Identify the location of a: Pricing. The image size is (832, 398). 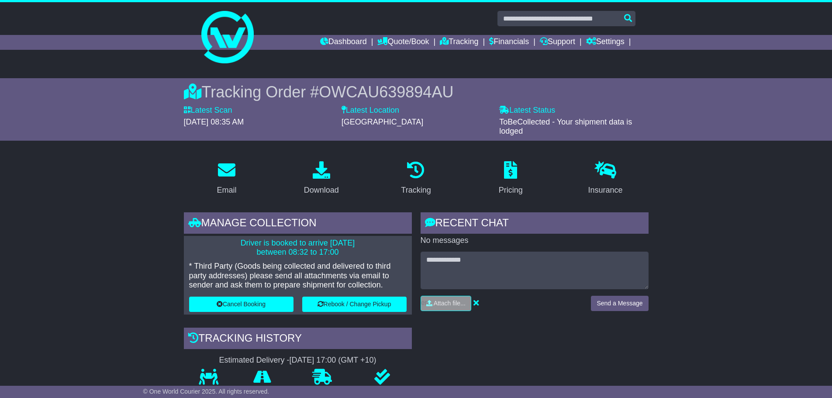
(511, 179).